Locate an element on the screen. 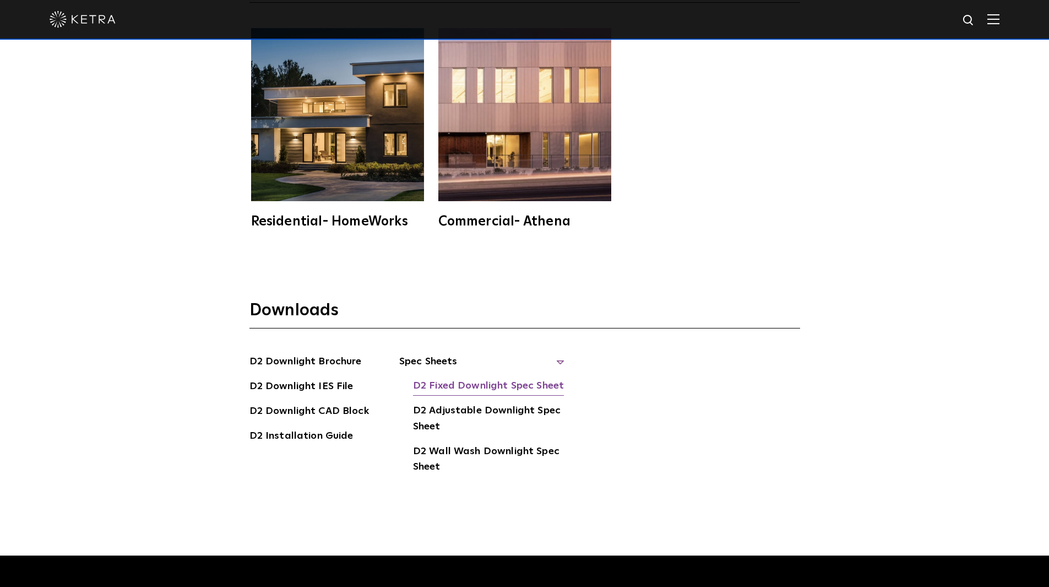  a: D2 Adjustable Downlight Spec Sheet is located at coordinates (489, 419).